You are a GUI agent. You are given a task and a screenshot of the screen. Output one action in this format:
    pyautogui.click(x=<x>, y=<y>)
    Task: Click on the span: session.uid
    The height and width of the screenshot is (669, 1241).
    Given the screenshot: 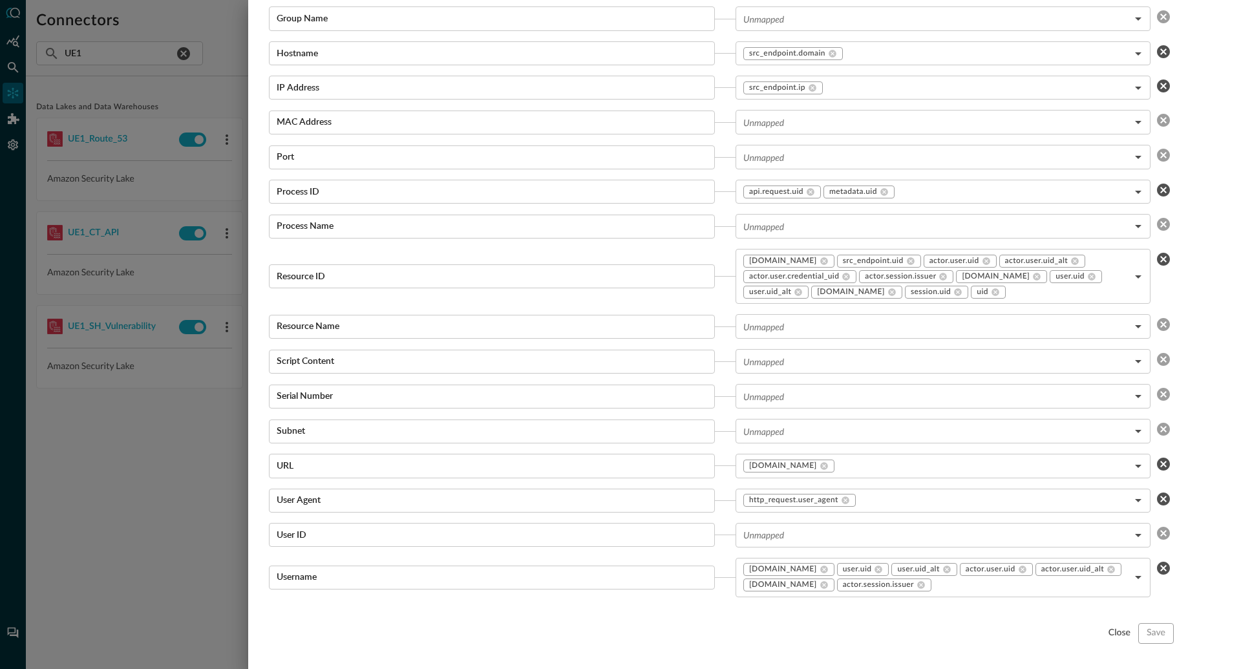 What is the action you would take?
    pyautogui.click(x=931, y=292)
    